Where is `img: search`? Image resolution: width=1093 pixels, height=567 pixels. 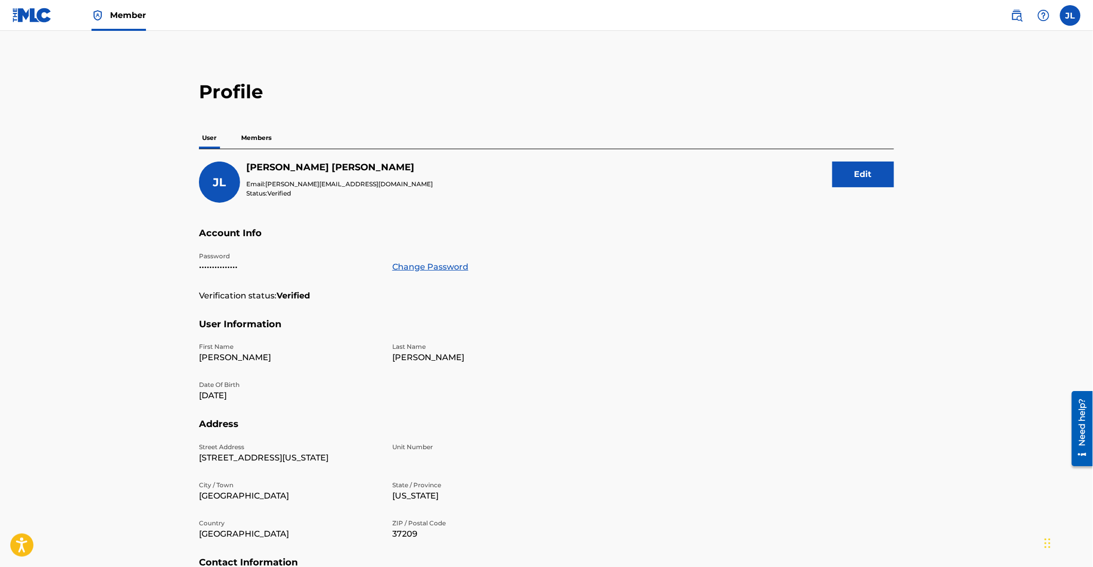 img: search is located at coordinates (1017, 15).